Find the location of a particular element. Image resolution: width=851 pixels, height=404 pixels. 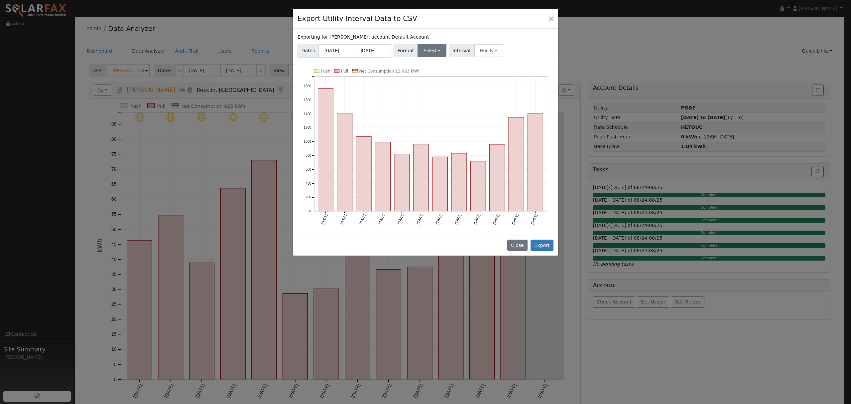

text: Net Consumption 13,063 kWh is located at coordinates (389, 71).